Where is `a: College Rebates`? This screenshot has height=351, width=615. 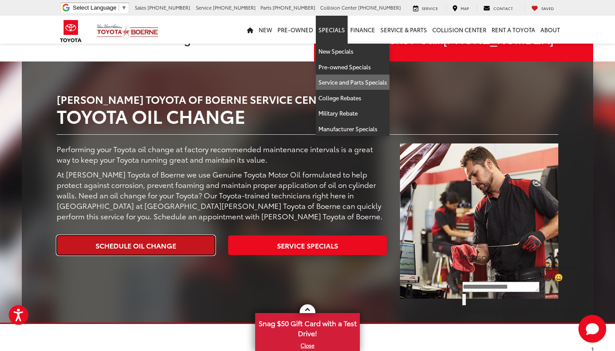
a: College Rebates is located at coordinates (352, 98).